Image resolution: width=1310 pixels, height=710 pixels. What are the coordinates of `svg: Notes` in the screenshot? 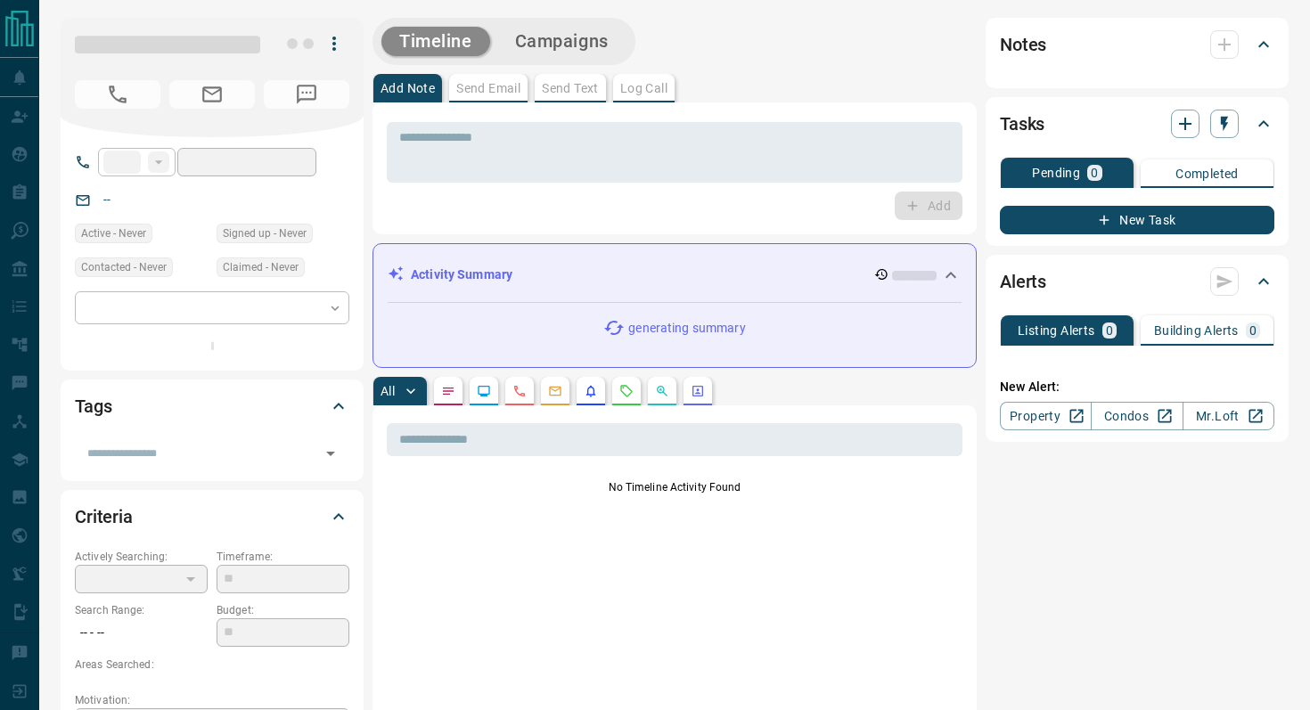 It's located at (448, 391).